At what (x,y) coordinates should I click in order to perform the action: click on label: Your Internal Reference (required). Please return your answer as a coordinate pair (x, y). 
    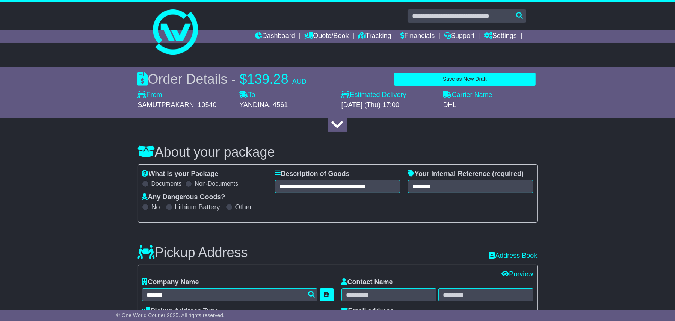
    Looking at the image, I should click on (466, 174).